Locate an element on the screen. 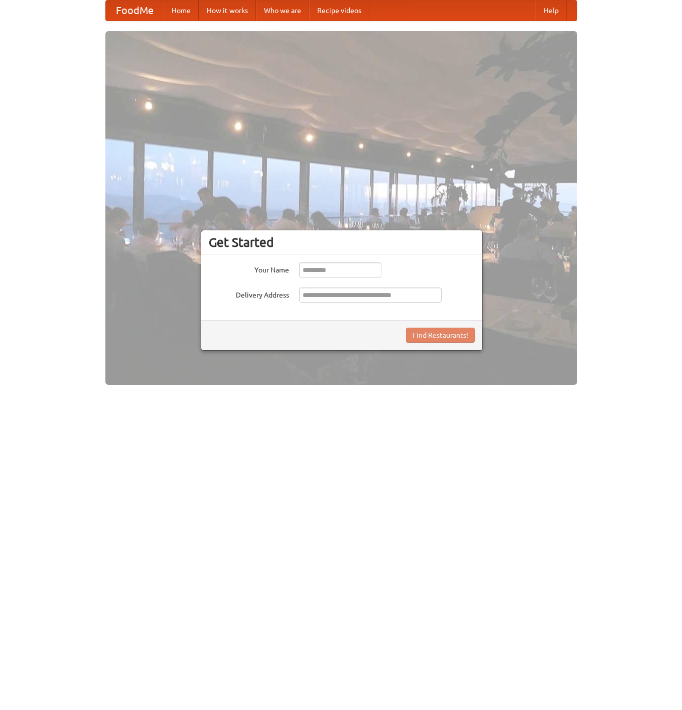 The image size is (682, 710). a: How it works is located at coordinates (227, 11).